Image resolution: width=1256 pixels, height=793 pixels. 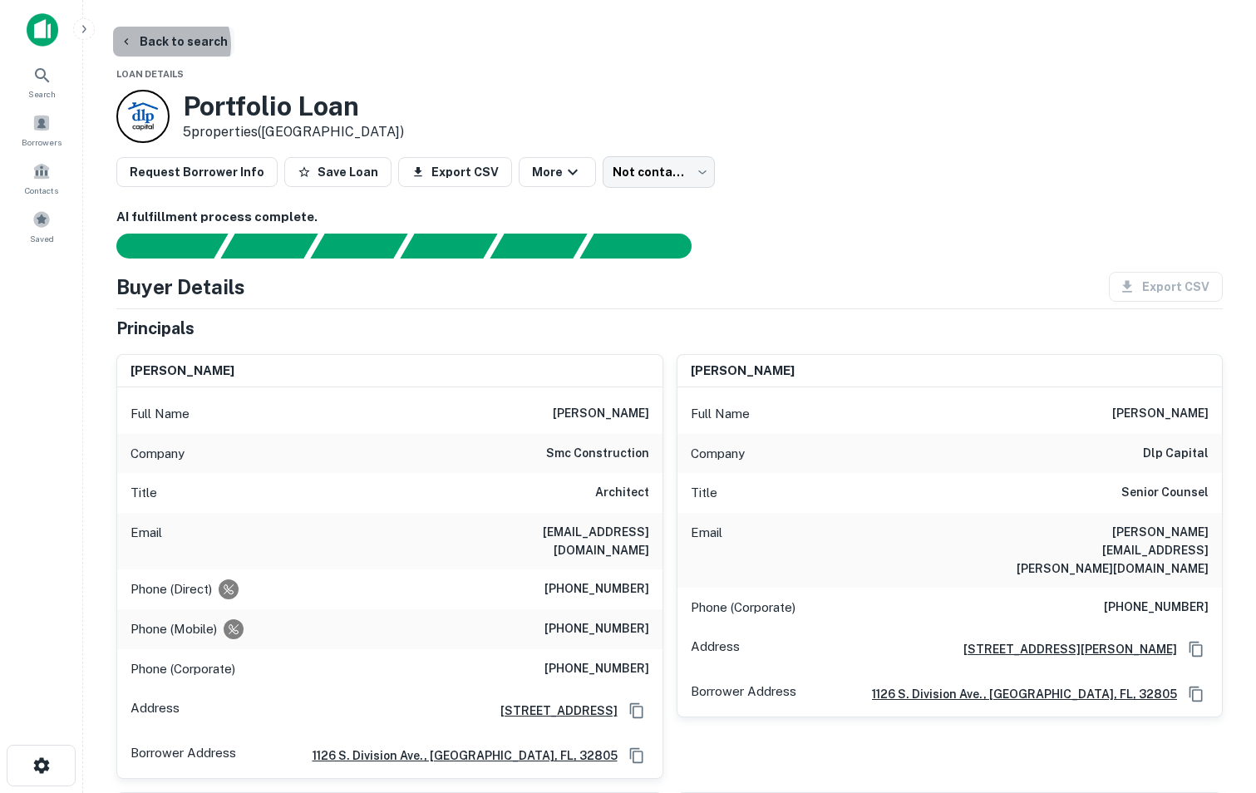 What do you see at coordinates (42, 81) in the screenshot?
I see `div: Search` at bounding box center [42, 81].